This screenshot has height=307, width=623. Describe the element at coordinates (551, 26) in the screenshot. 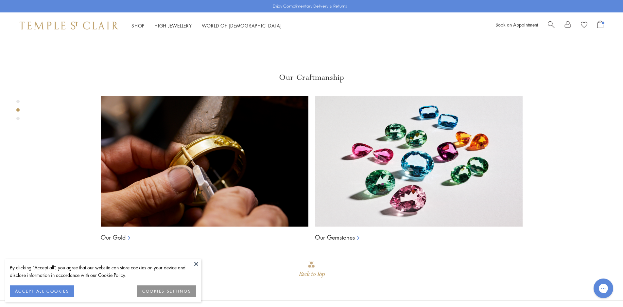

I see `a: Search` at that location.